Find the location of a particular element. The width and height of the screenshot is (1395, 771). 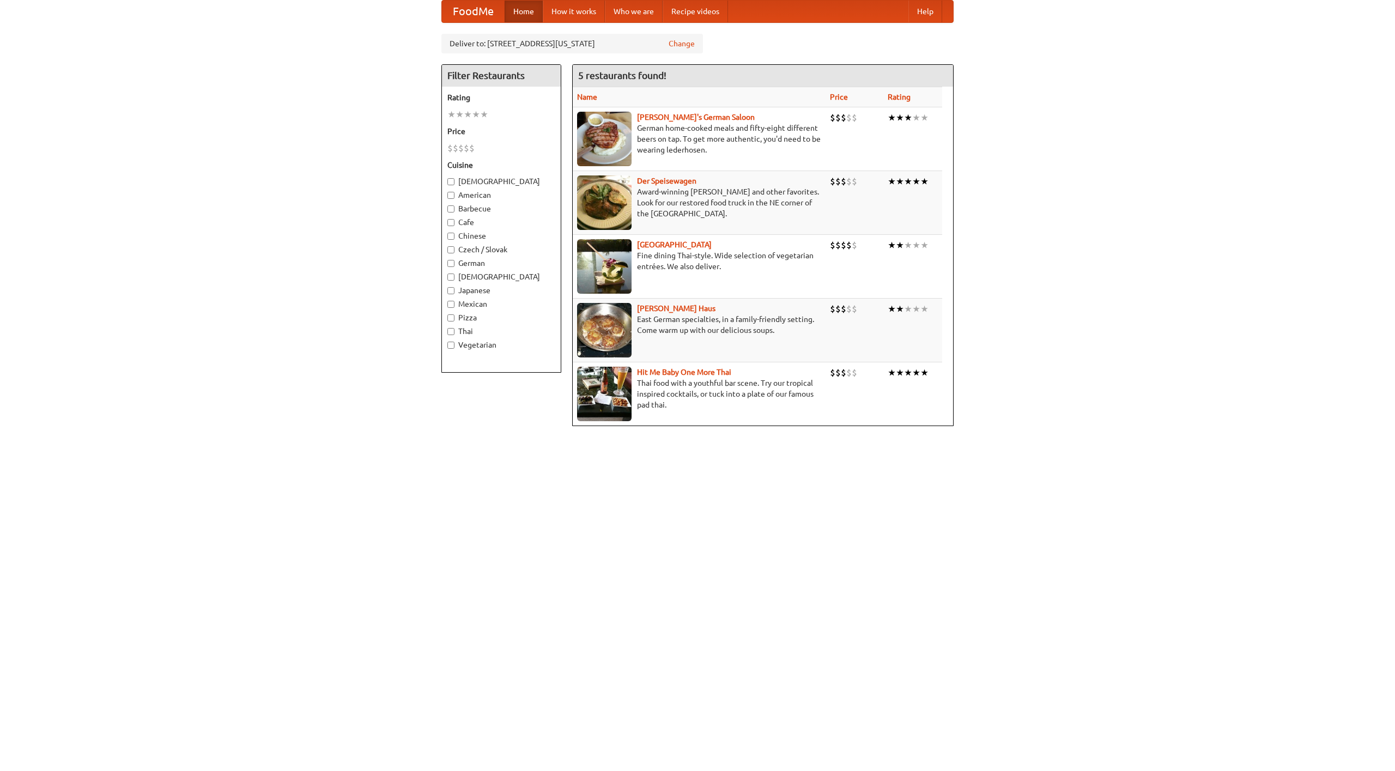

p: East German specialties, in a family-friendly setting. Come warm up with our delicious soups. is located at coordinates (699, 325).